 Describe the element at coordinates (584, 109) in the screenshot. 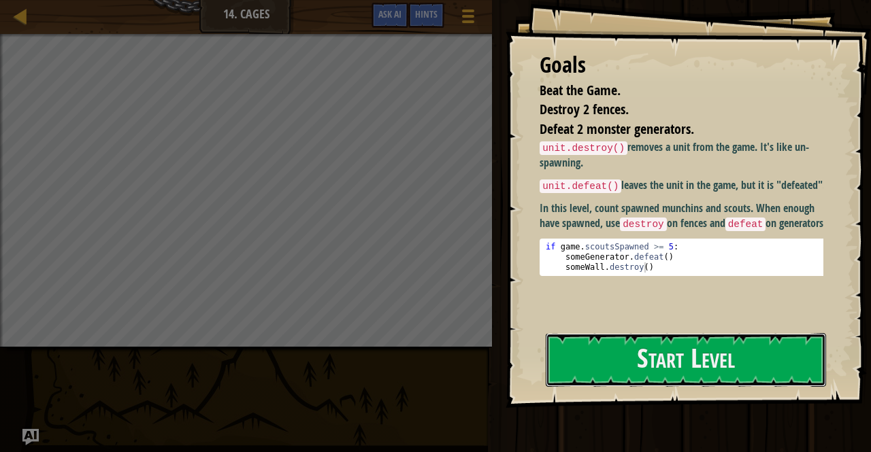

I see `span: Destroy 2 fences.` at that location.